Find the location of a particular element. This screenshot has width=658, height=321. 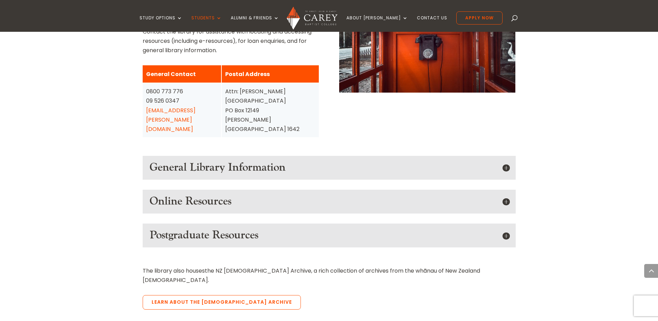

strong: Postal Address is located at coordinates (247, 74).